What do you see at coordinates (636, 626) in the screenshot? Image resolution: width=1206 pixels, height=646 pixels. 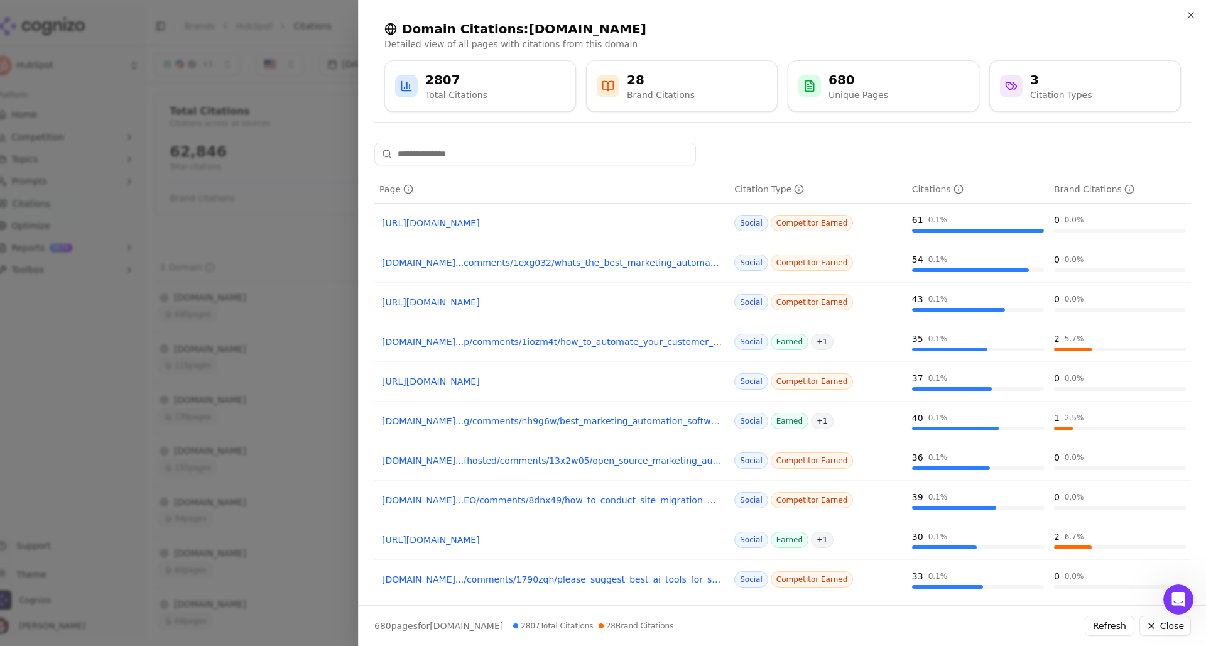 I see `span: 28 Brand Citations` at bounding box center [636, 626].